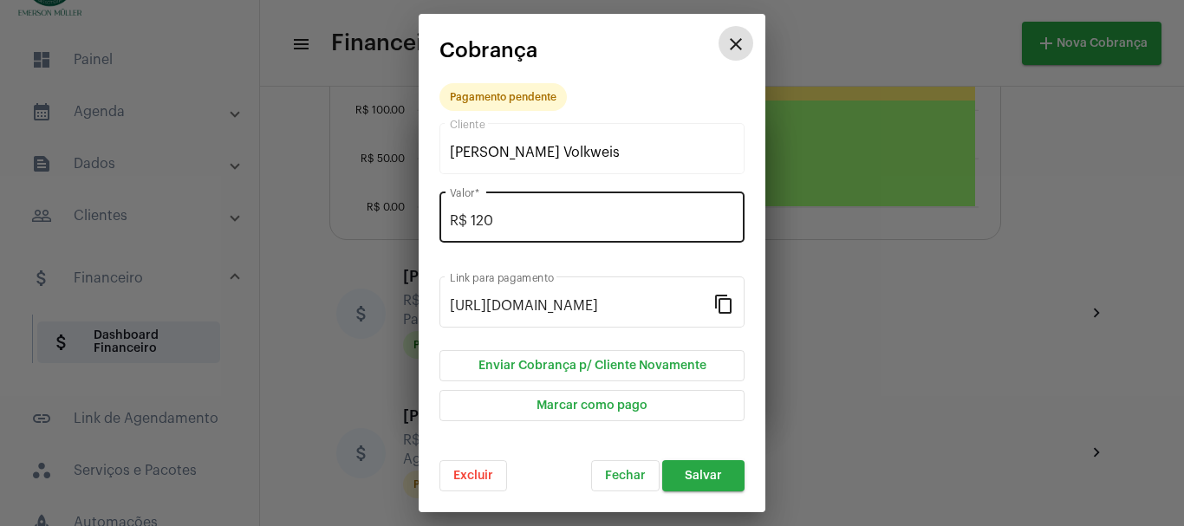  Describe the element at coordinates (488, 50) in the screenshot. I see `span: Cobrança` at that location.